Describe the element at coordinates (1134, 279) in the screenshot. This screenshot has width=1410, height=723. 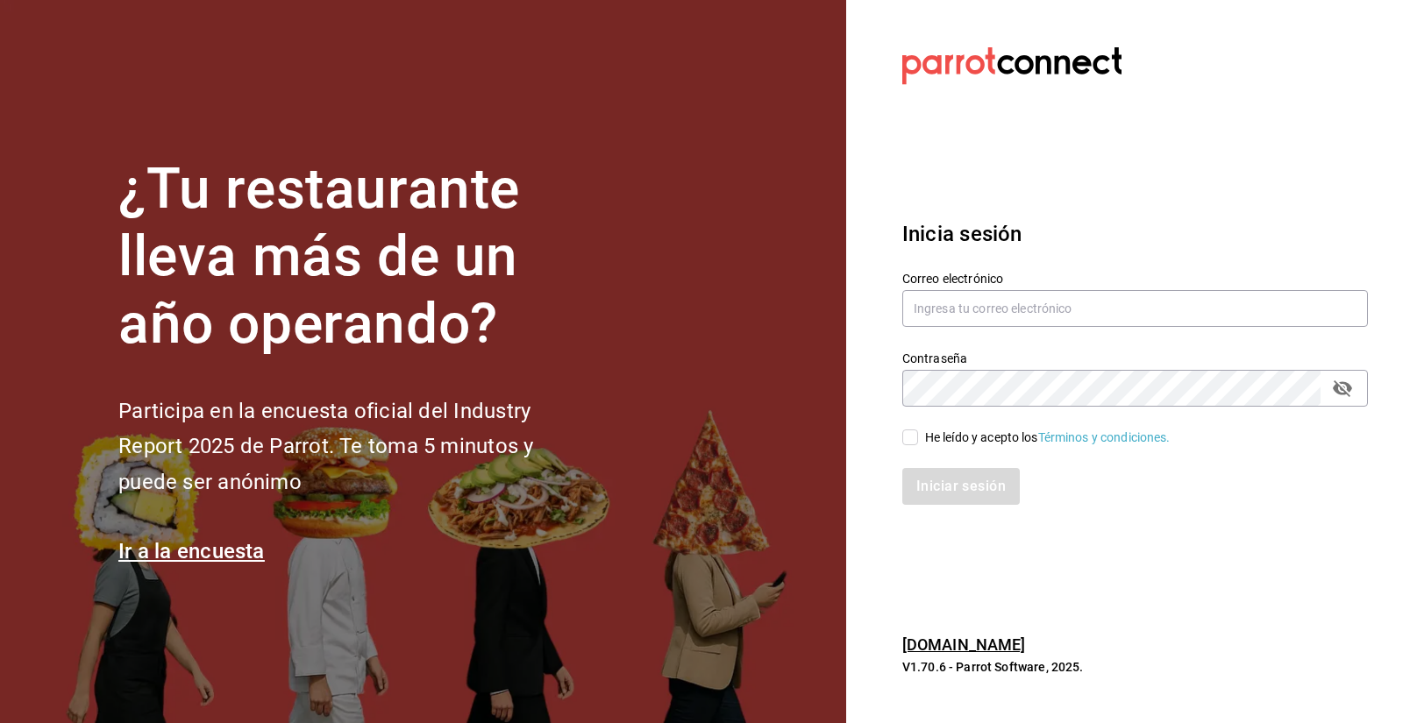
I see `label: Correo electrónico` at that location.